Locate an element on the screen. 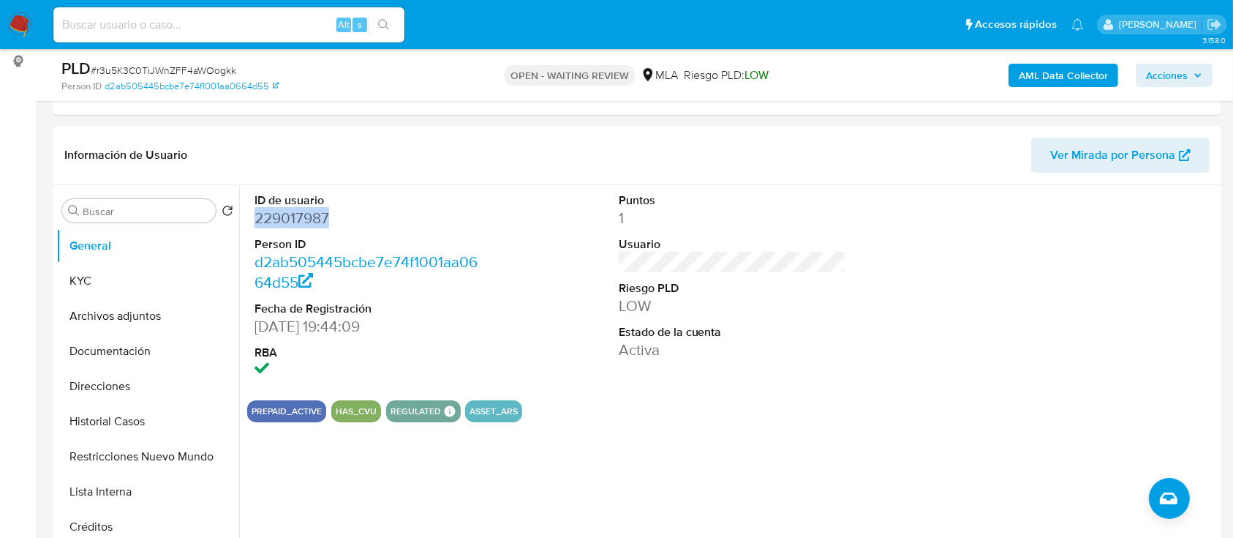  dd: 229017987 is located at coordinates (369, 218).